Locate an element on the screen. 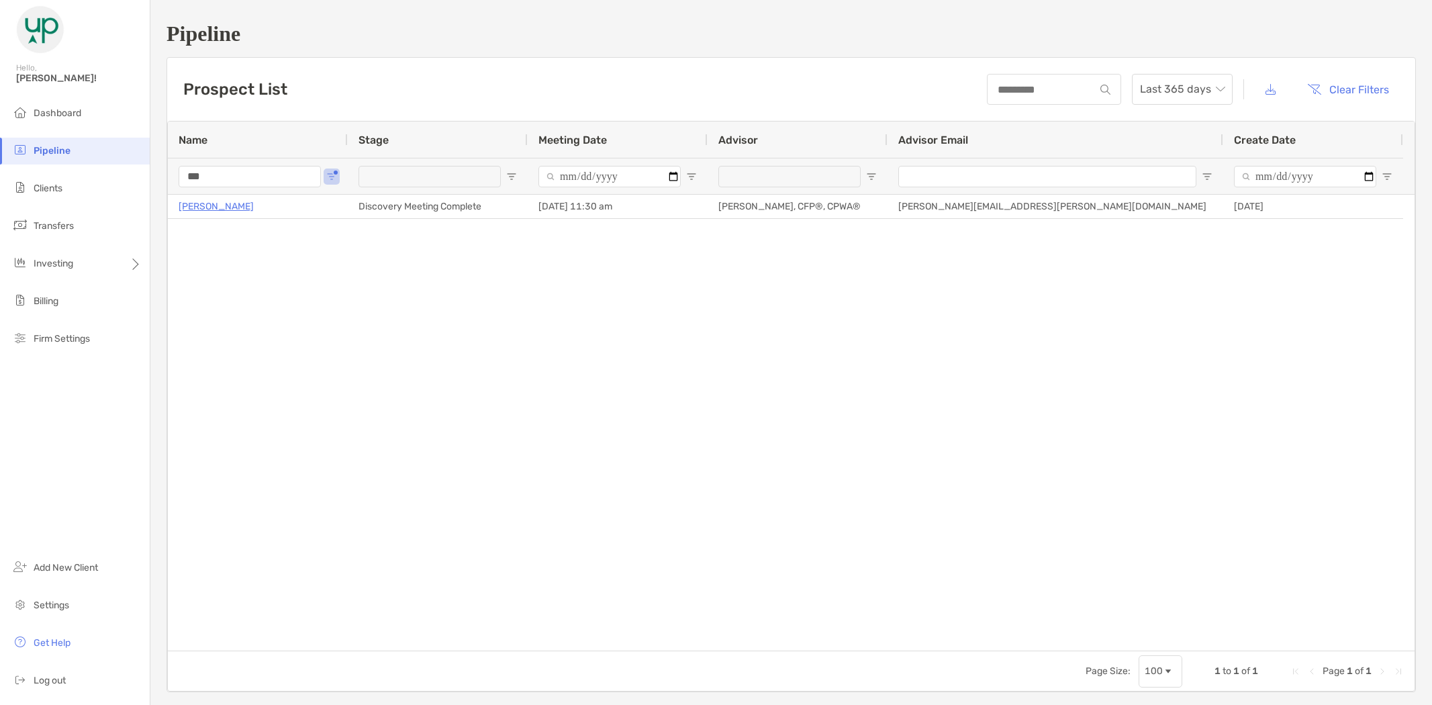 This screenshot has height=705, width=1432. span: to is located at coordinates (1226, 671).